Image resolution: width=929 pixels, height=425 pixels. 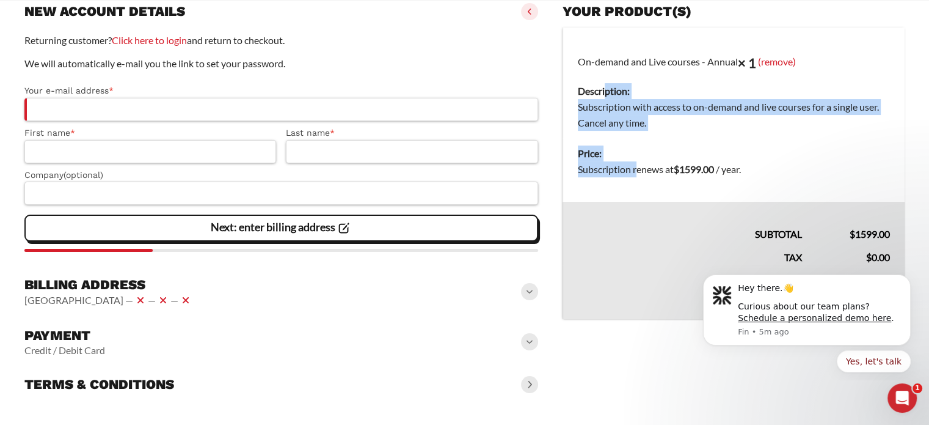 What do you see at coordinates (281, 90) in the screenshot?
I see `label: Your e-mail address` at bounding box center [281, 90].